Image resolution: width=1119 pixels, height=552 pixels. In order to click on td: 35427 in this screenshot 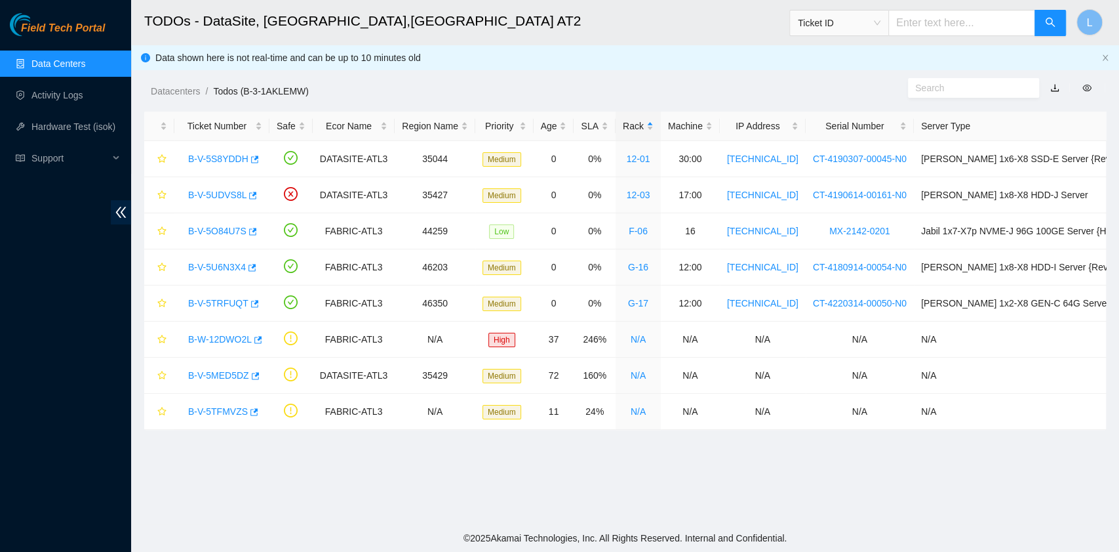, I will do `click(435, 195)`.